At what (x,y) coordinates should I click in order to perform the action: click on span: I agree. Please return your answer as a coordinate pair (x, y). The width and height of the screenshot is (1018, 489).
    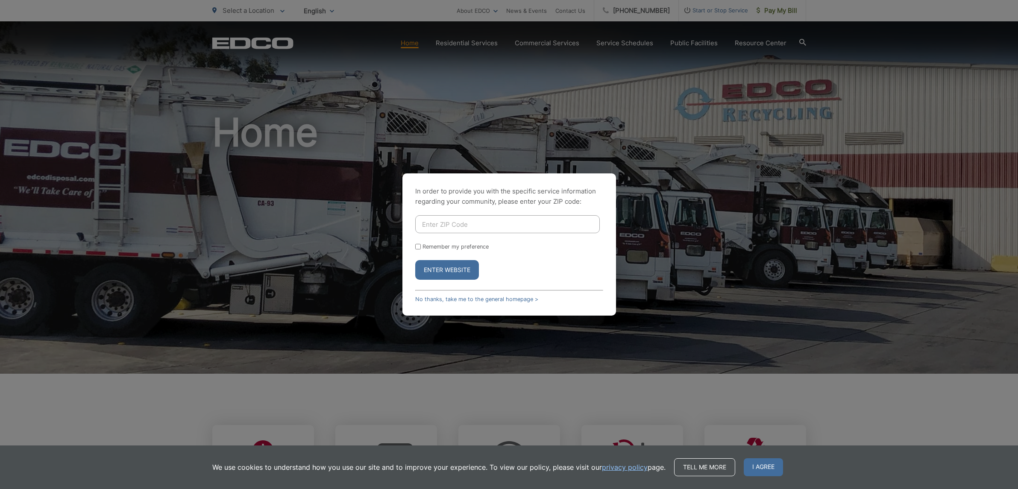
    Looking at the image, I should click on (763, 467).